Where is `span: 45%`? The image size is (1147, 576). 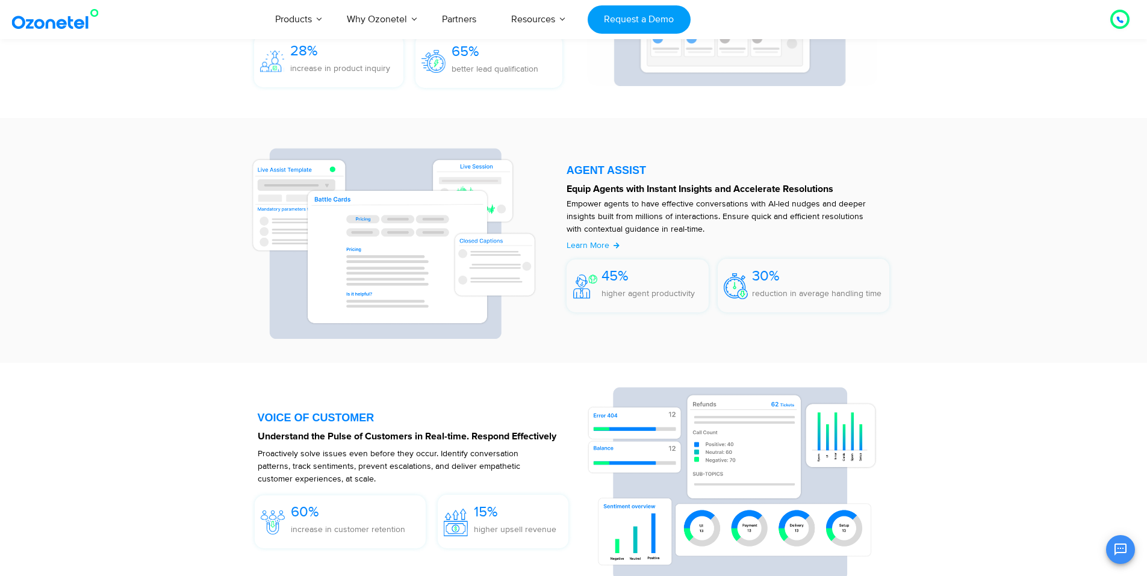 span: 45% is located at coordinates (615, 276).